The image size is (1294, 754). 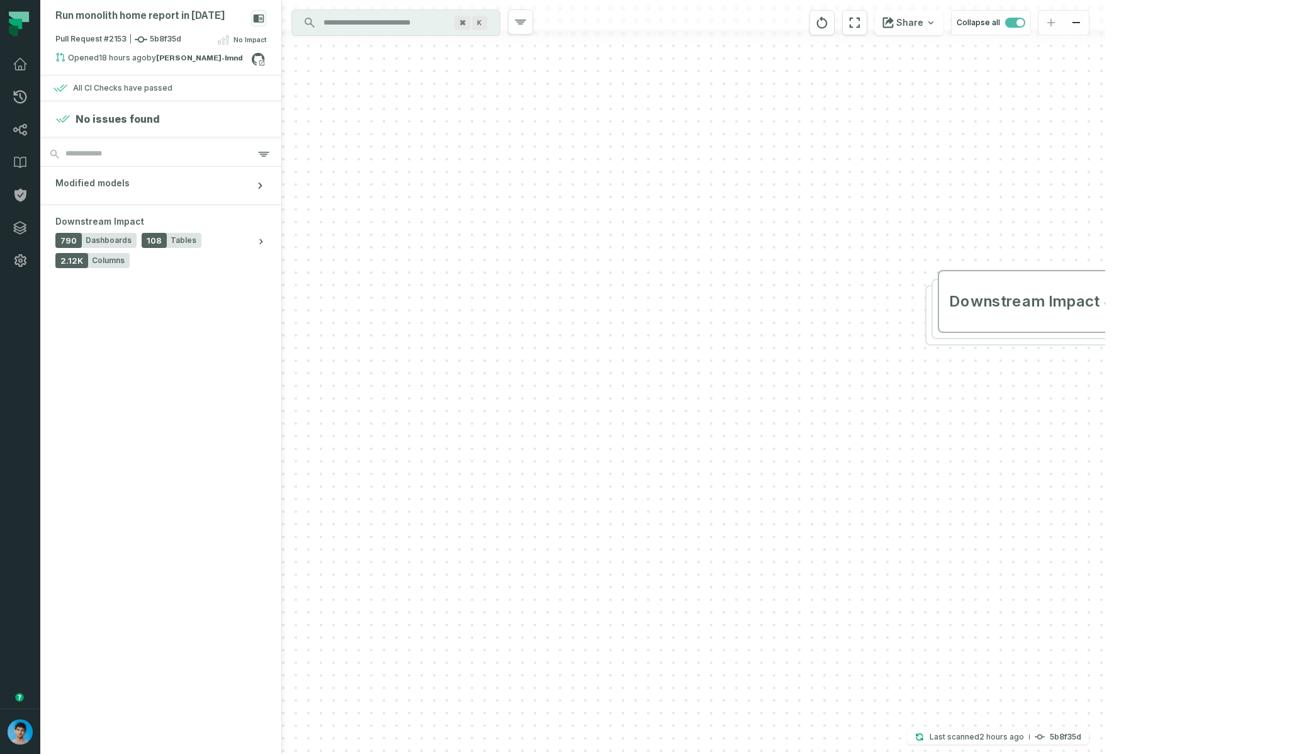 I want to click on span: Tables, so click(x=183, y=240).